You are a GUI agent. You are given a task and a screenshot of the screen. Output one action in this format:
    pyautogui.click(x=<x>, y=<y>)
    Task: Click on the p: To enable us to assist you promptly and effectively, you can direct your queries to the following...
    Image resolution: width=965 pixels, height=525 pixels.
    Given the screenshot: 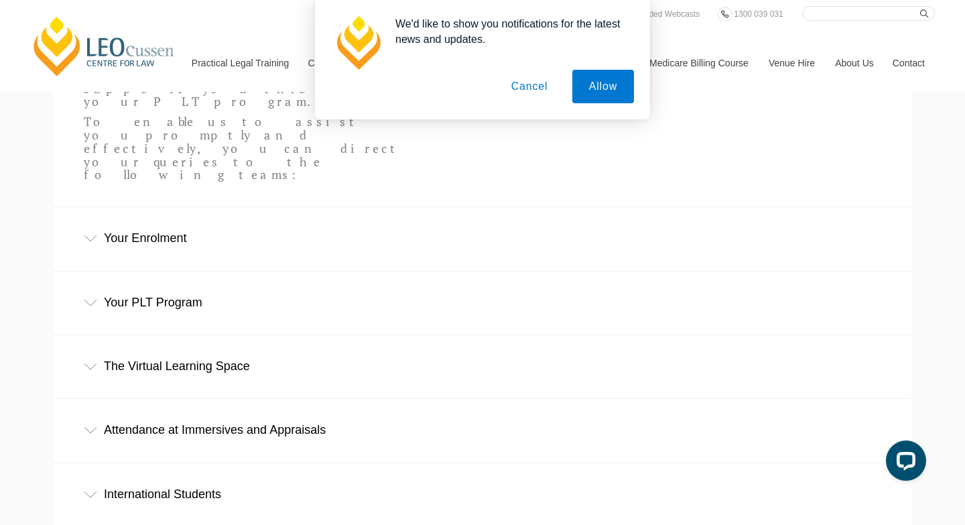 What is the action you would take?
    pyautogui.click(x=244, y=148)
    